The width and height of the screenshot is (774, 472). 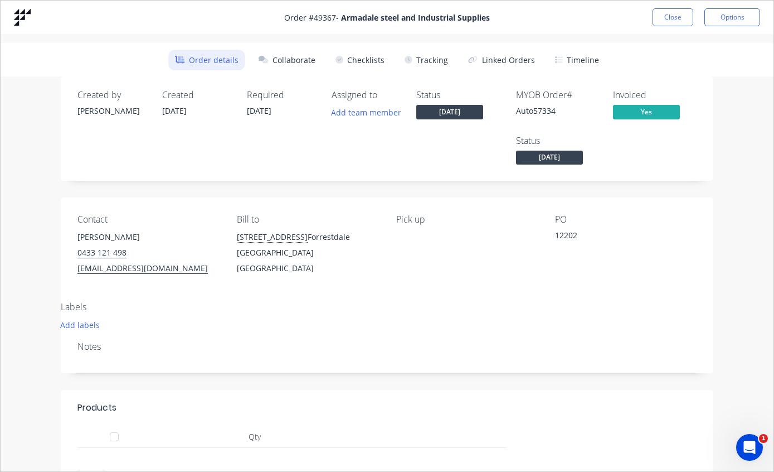 I want to click on span: Yes, so click(x=647, y=112).